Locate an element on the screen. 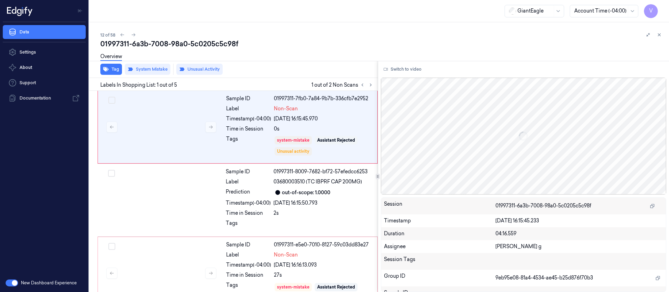 Image resolution: width=669 pixels, height=292 pixels. button: Switch to video is located at coordinates (402, 69).